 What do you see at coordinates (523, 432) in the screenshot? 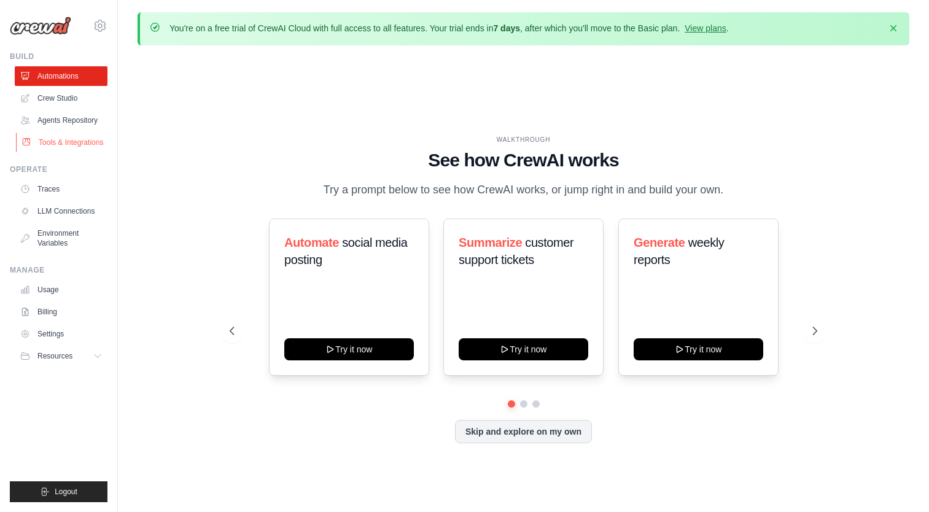
I see `button: Skip and explore on my own` at bounding box center [523, 432].